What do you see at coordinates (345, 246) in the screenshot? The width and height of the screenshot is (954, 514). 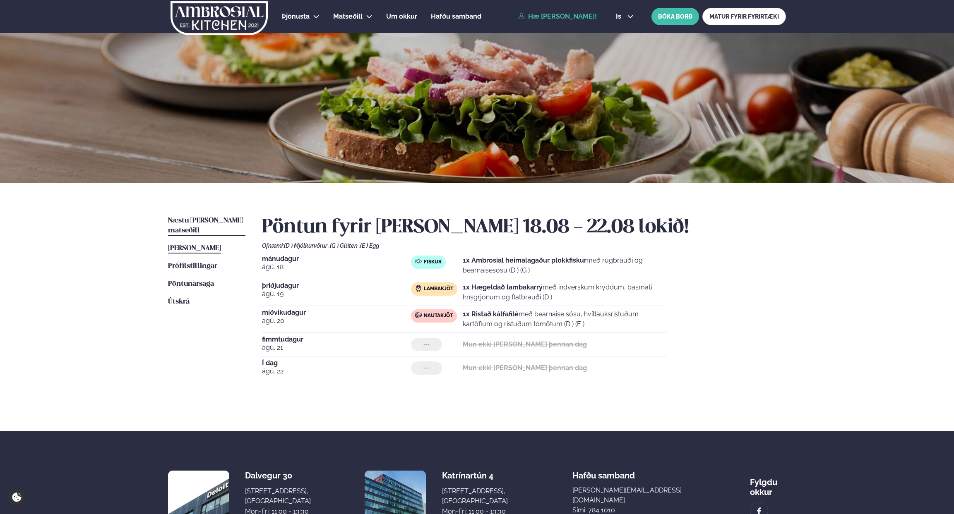 I see `span: (G ) Glúten ,` at bounding box center [345, 246].